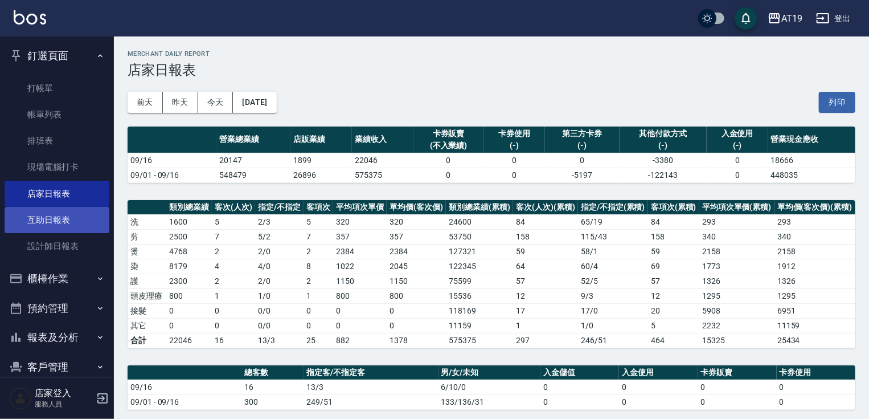 This screenshot has height=419, width=869. What do you see at coordinates (737, 325) in the screenshot?
I see `td: 2232` at bounding box center [737, 325].